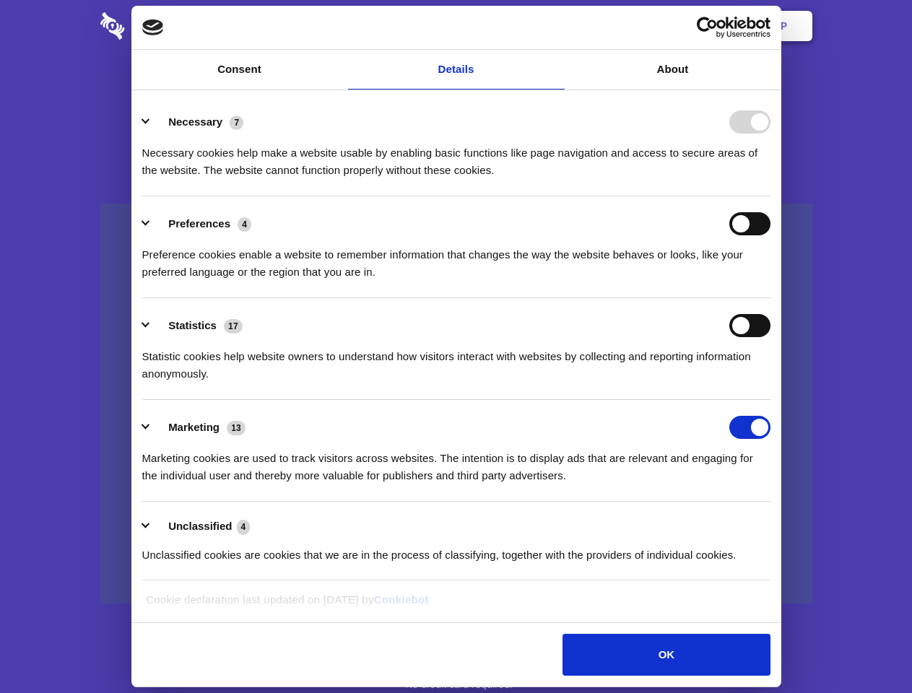 The image size is (912, 693). I want to click on label: Preferences, so click(199, 223).